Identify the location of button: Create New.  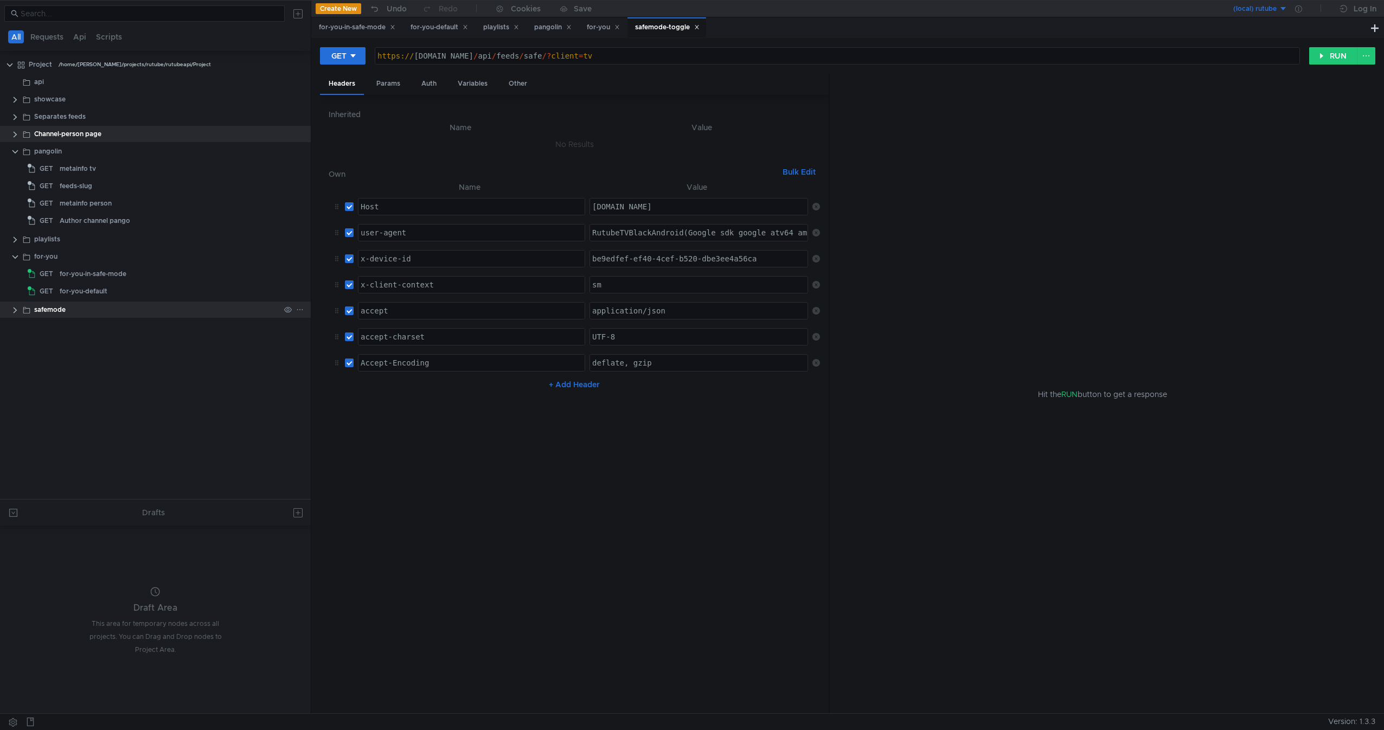
(338, 9).